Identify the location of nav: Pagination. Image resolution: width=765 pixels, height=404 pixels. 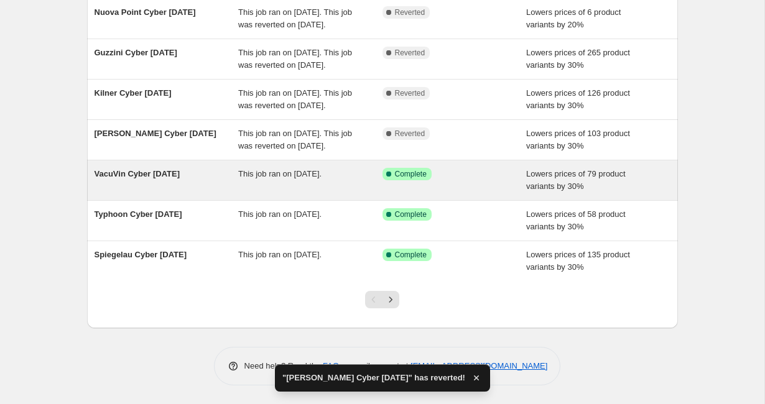
(382, 300).